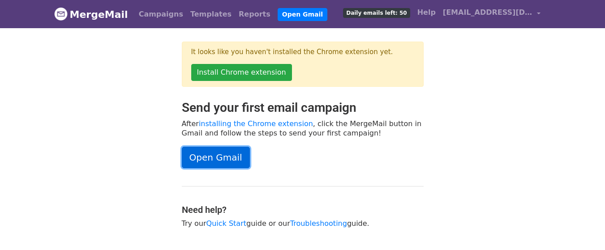  I want to click on h4: Need help?, so click(303, 210).